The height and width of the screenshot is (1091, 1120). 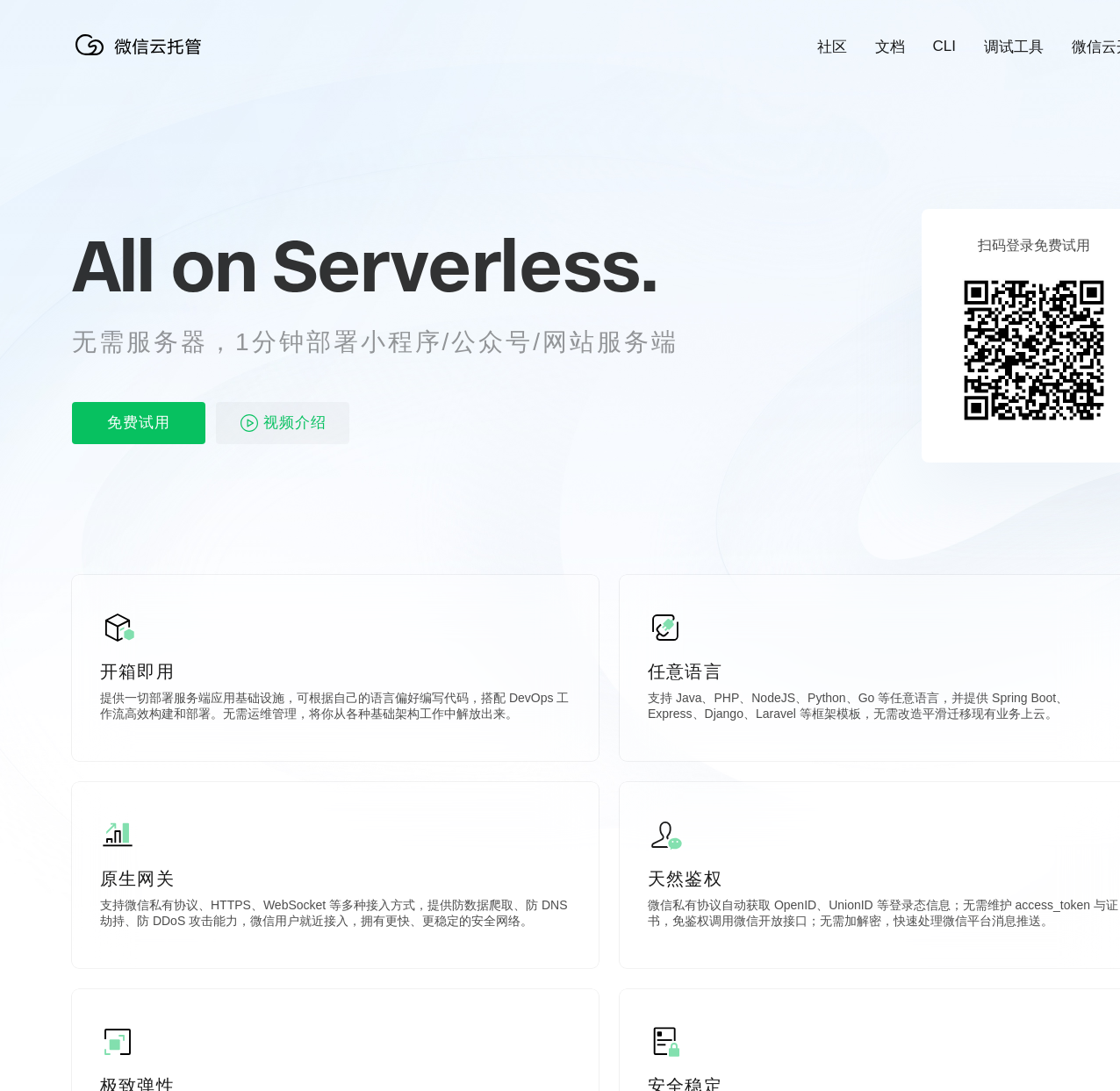 What do you see at coordinates (883, 671) in the screenshot?
I see `p: 任意语言` at bounding box center [883, 671].